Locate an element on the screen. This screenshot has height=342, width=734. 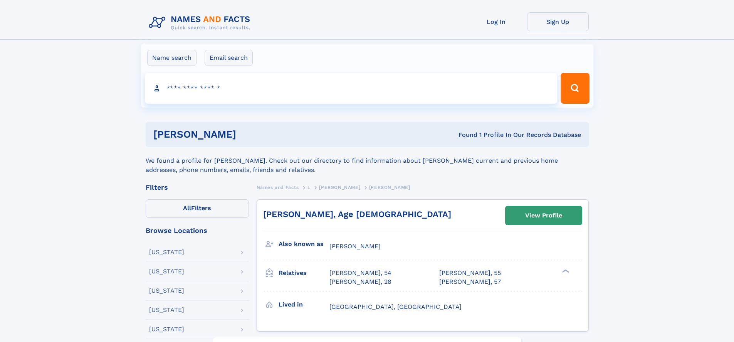
div: View Profile is located at coordinates (544, 216).